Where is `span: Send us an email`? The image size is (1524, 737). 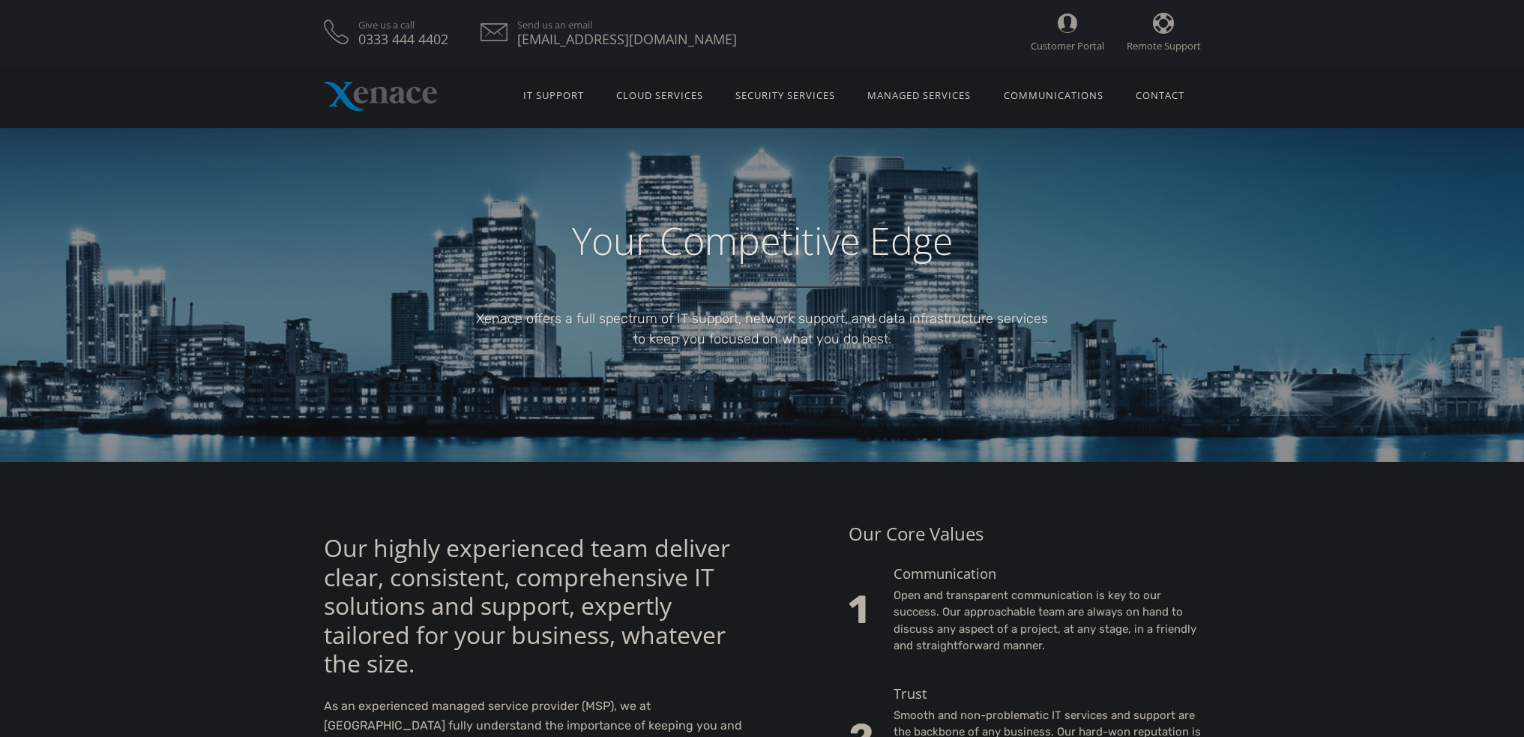 span: Send us an email is located at coordinates (627, 25).